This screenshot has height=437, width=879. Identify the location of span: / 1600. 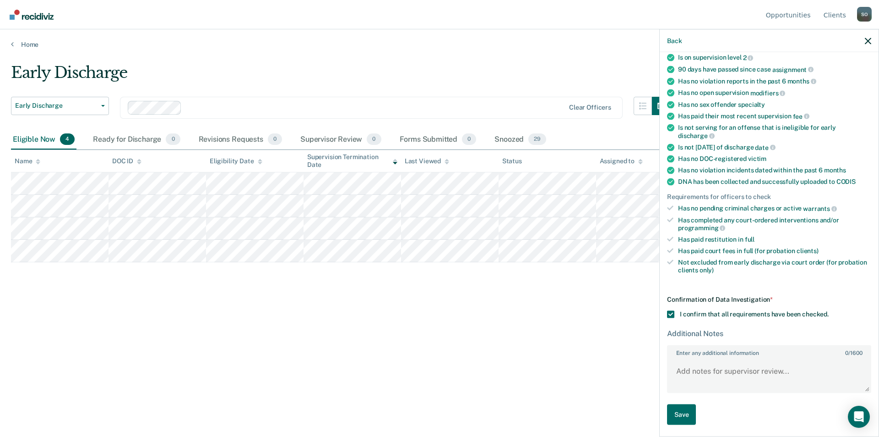
(854, 353).